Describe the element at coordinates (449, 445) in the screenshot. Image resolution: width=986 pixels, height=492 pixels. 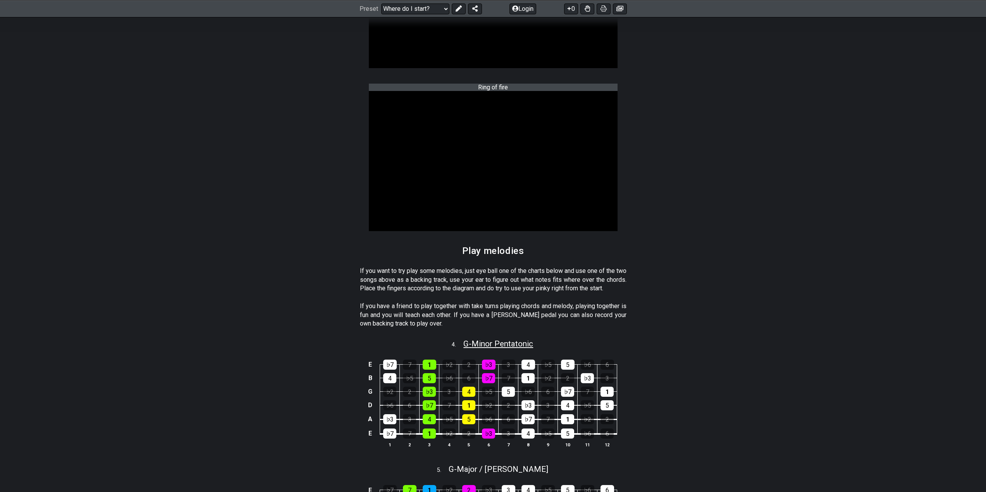
I see `th: 4` at that location.